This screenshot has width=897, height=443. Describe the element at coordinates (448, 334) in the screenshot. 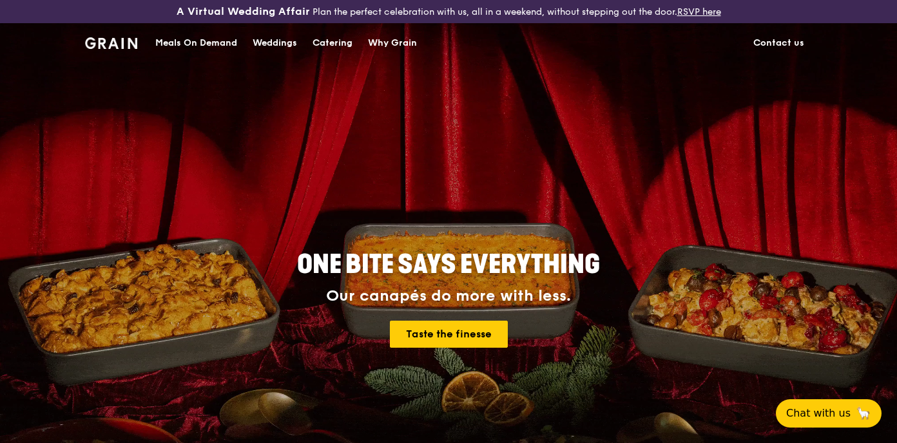

I see `a: Taste the finesse` at that location.